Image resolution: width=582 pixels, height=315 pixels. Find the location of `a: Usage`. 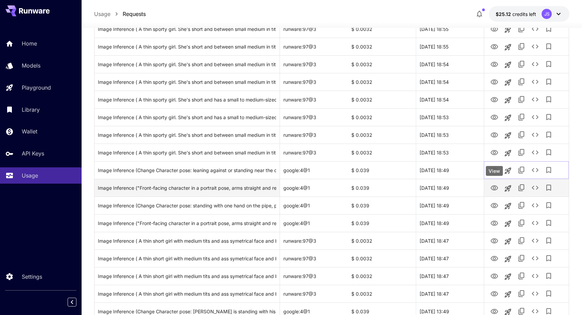

a: Usage is located at coordinates (102, 14).